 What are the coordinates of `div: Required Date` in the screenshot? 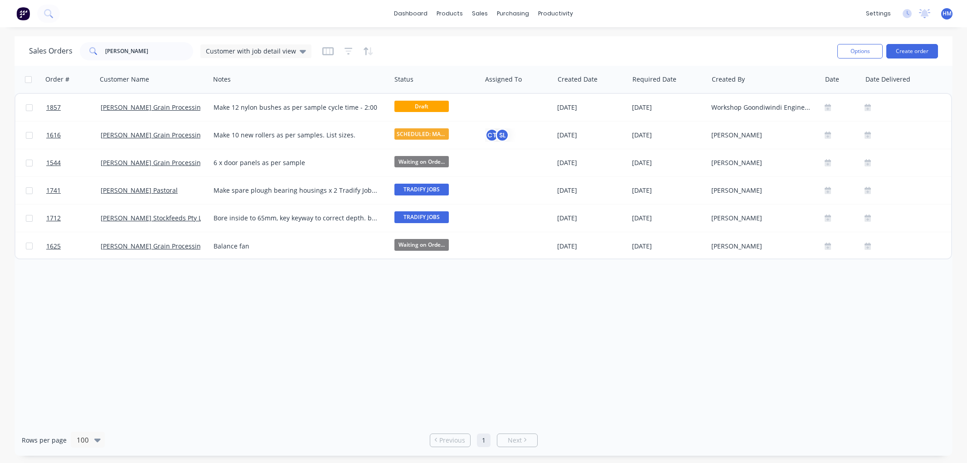 It's located at (654, 79).